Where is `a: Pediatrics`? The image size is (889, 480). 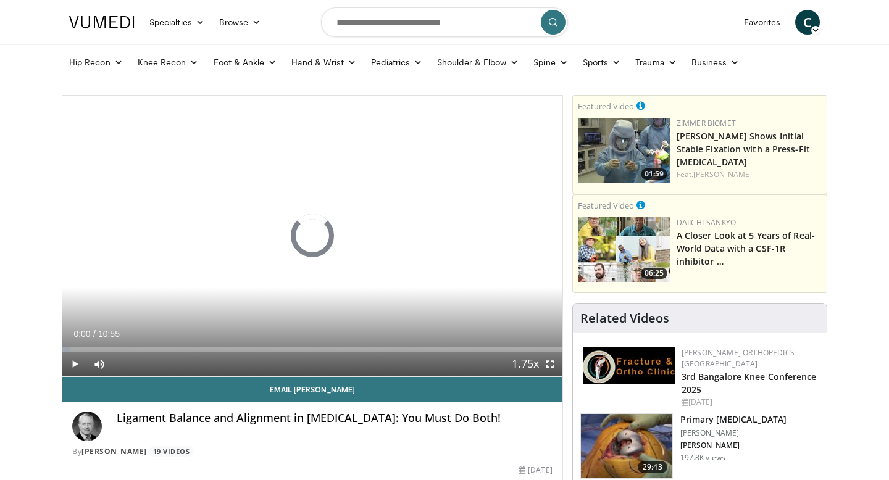
a: Pediatrics is located at coordinates (396, 62).